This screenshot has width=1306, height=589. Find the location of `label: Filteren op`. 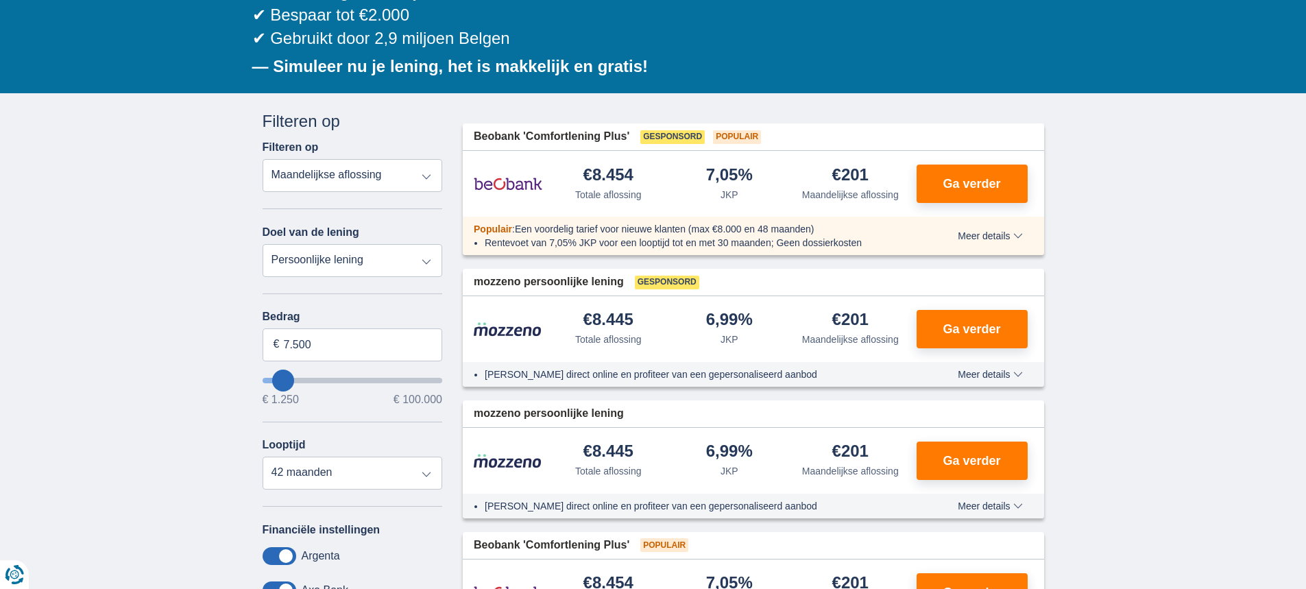

label: Filteren op is located at coordinates (291, 147).